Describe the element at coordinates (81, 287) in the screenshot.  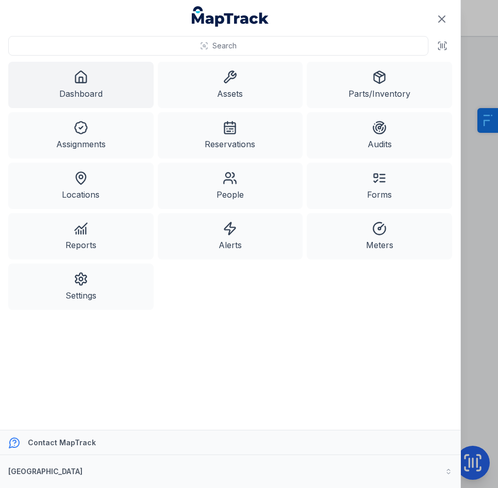
I see `a: Settings` at that location.